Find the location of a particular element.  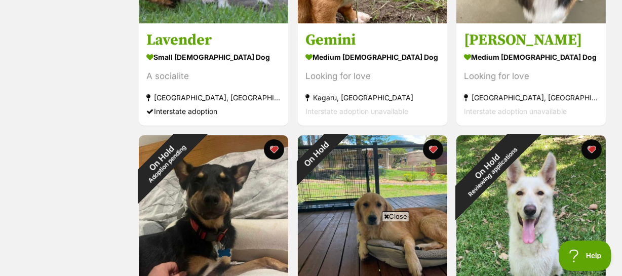

span: Adoption pending is located at coordinates (167, 164).